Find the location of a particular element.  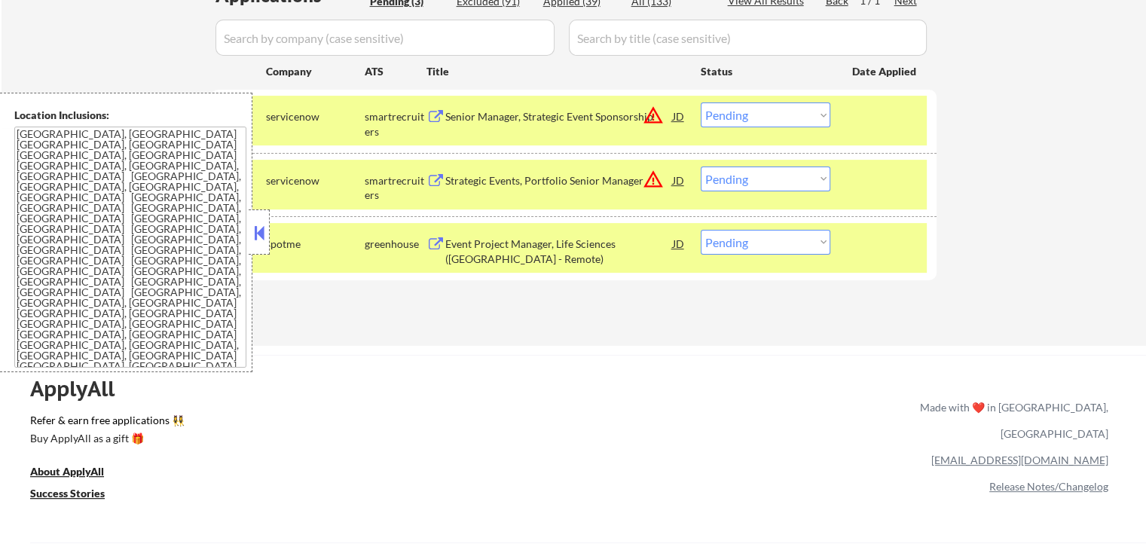

a: About ApplyAll is located at coordinates (78, 473).